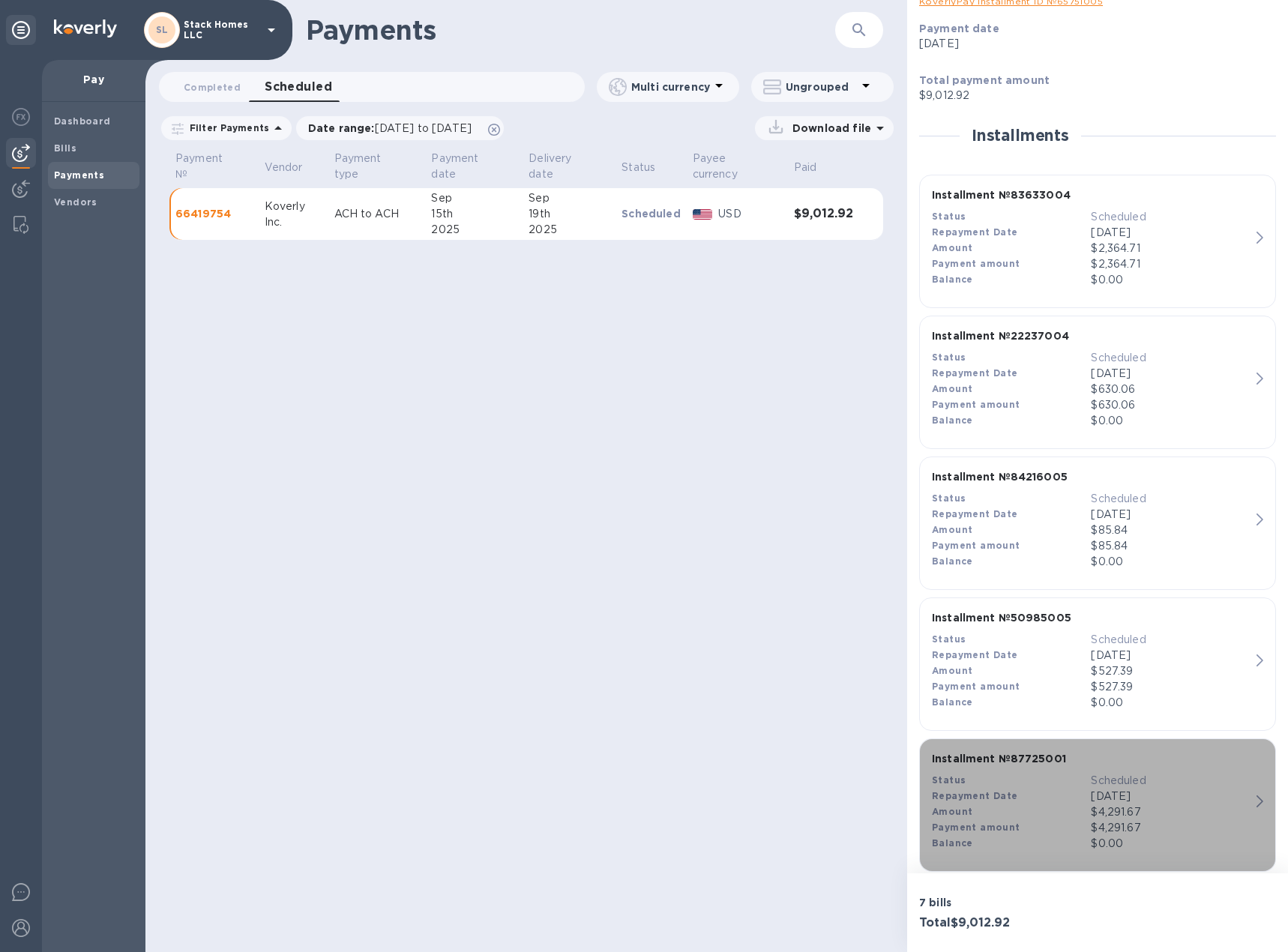  I want to click on div: 19th, so click(569, 214).